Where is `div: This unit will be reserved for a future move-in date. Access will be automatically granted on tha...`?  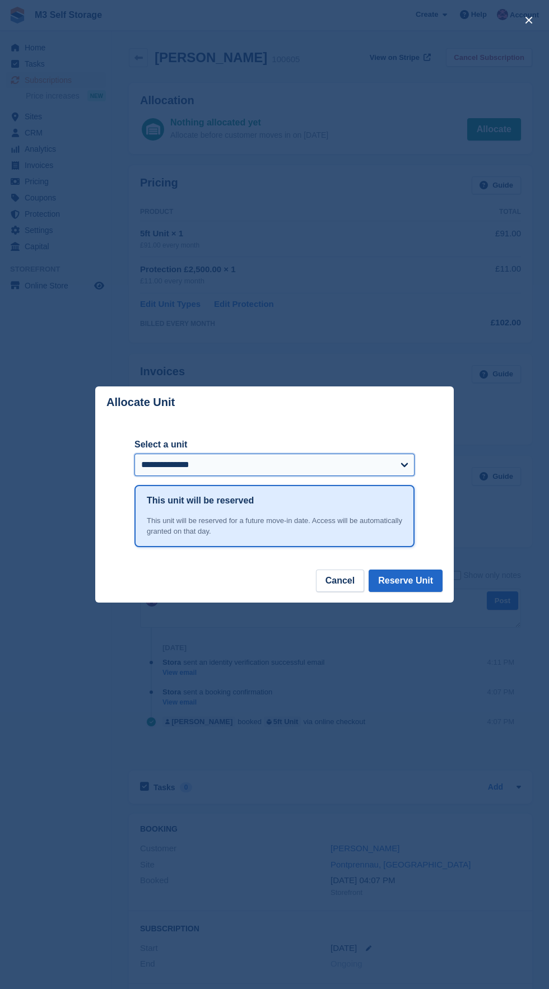 div: This unit will be reserved for a future move-in date. Access will be automatically granted on tha... is located at coordinates (274, 526).